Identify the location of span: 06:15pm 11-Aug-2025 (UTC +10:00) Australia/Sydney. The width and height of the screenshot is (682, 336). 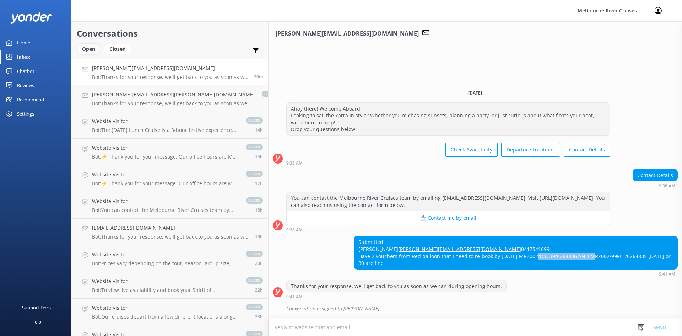
(259, 156).